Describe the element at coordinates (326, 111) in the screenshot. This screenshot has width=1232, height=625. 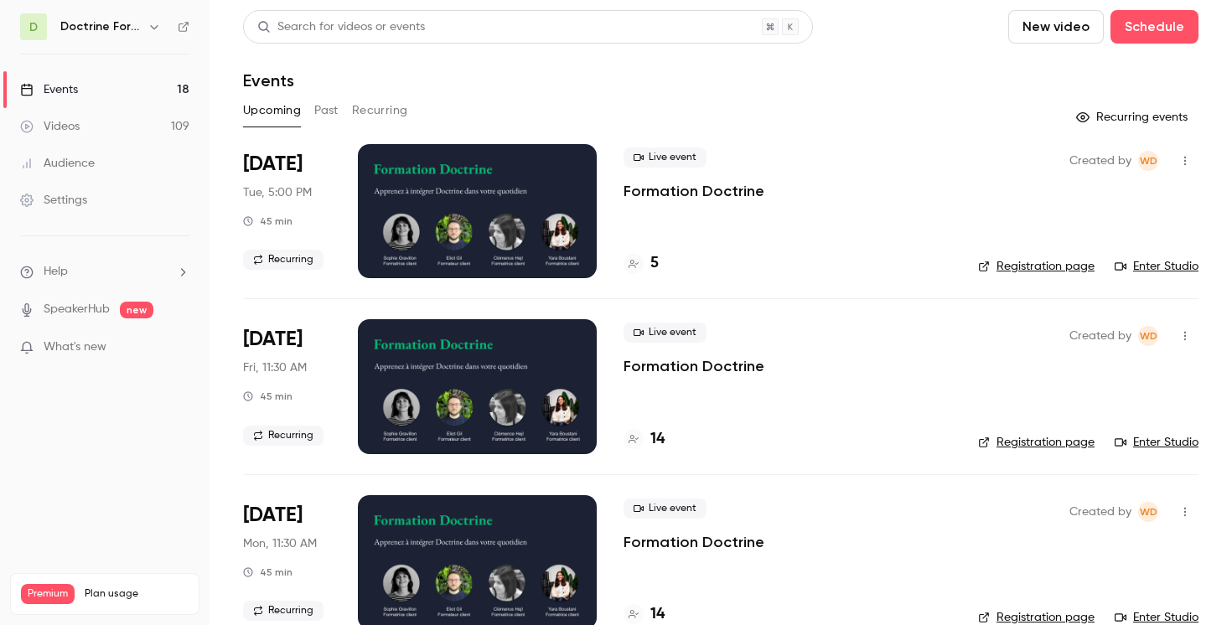
I see `button: Past` at that location.